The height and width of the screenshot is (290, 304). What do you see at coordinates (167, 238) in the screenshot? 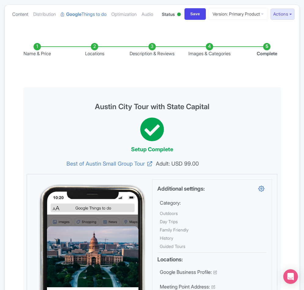
I see `span: History` at bounding box center [167, 238].